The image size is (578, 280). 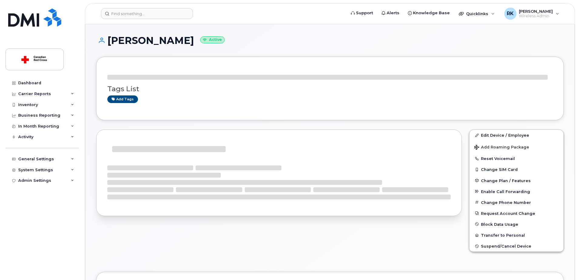 I want to click on span: Suspend/Cancel Device, so click(x=507, y=246).